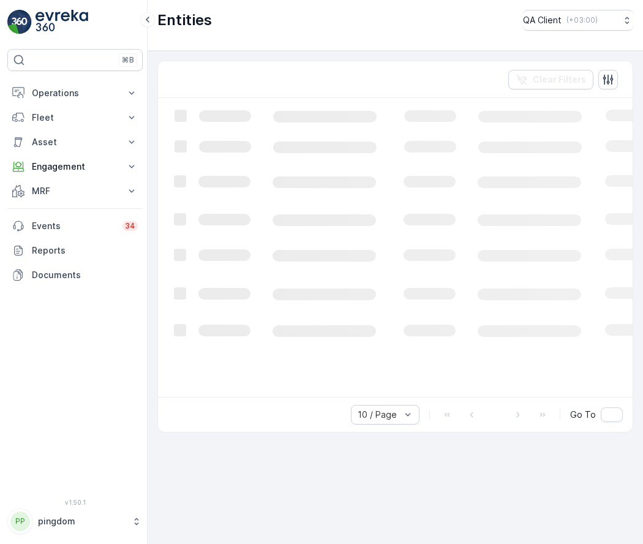  I want to click on span: Go To, so click(583, 415).